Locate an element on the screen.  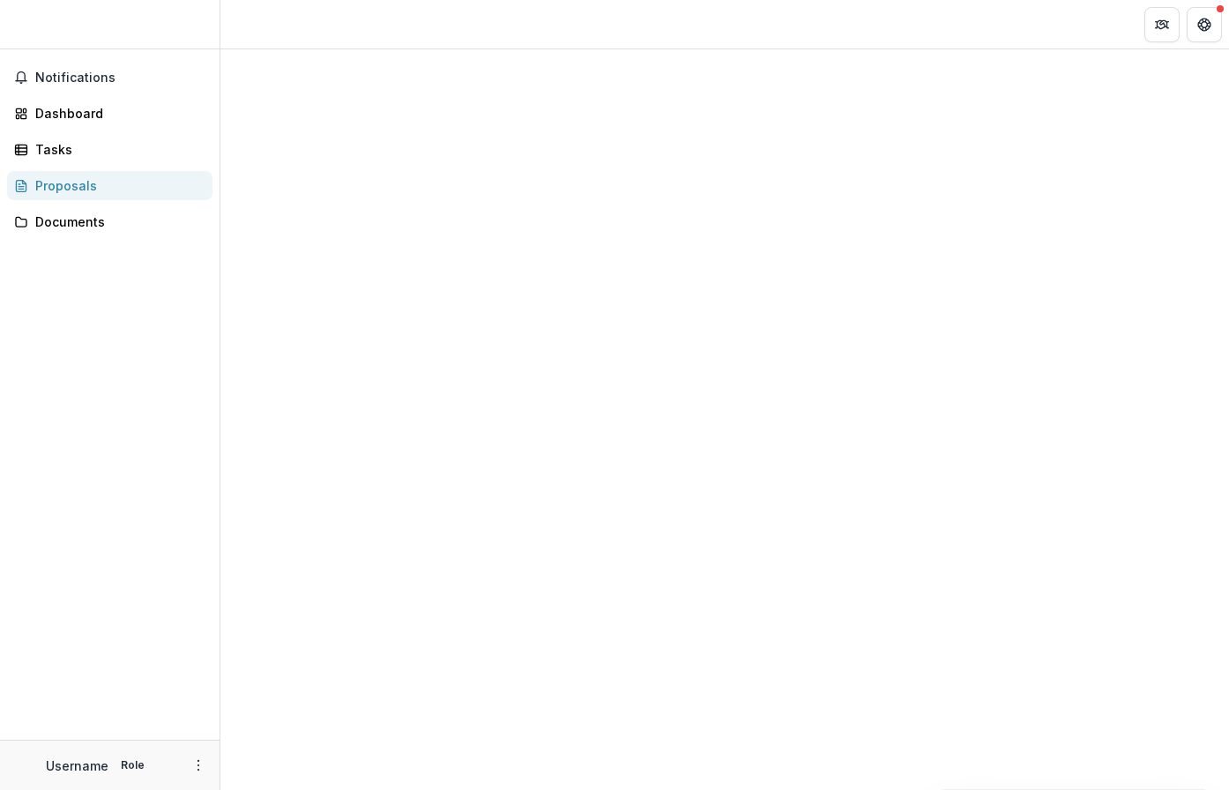
div: Dashboard is located at coordinates (116, 113).